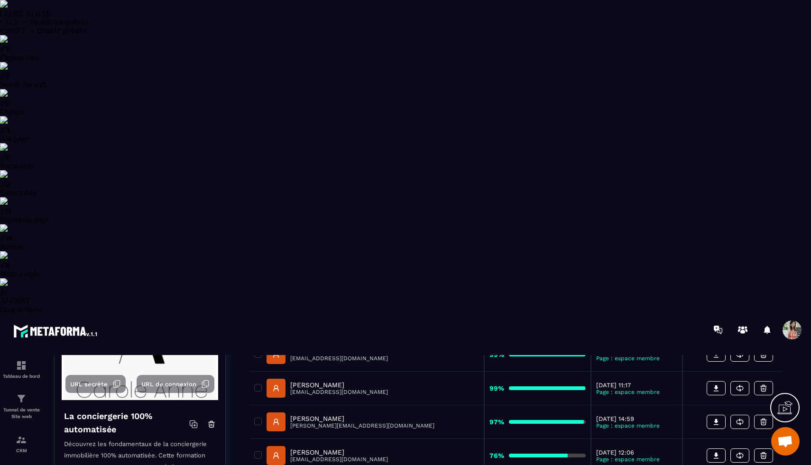  I want to click on strong: 76%, so click(496, 456).